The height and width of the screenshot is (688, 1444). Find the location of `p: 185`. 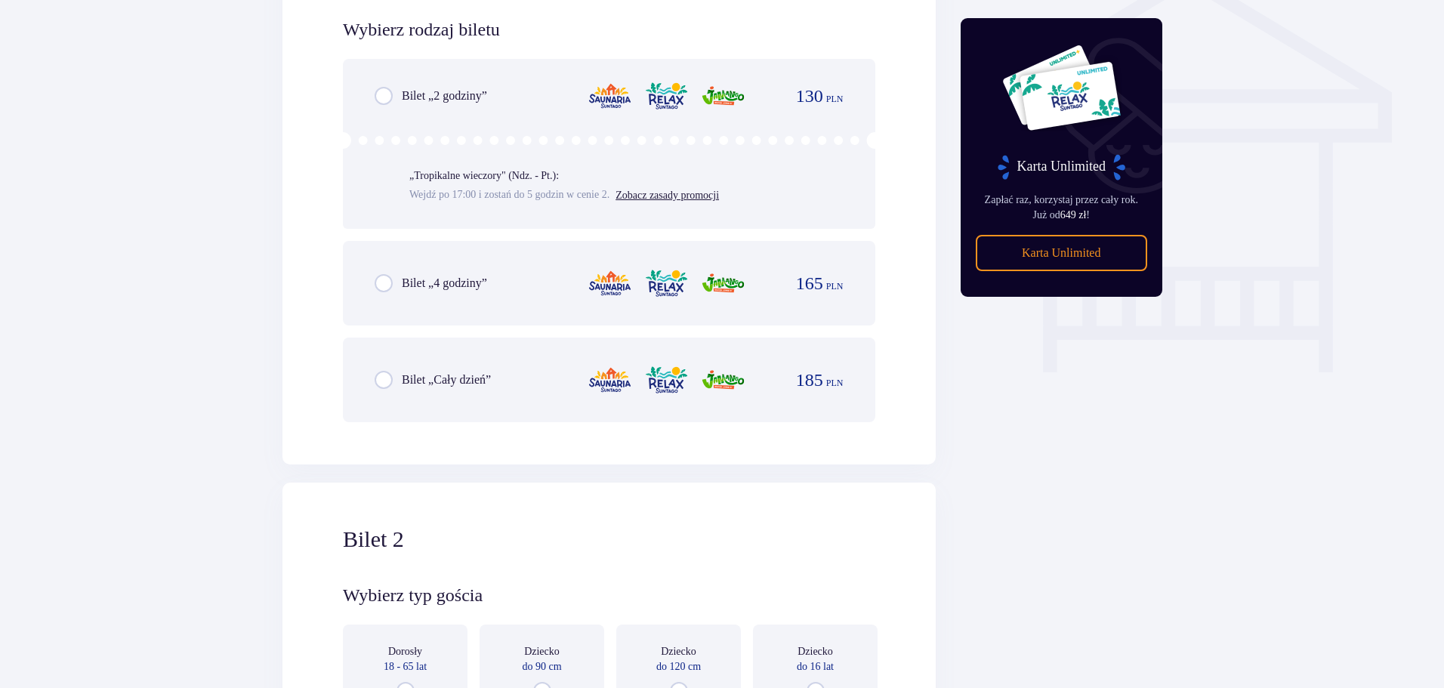

p: 185 is located at coordinates (810, 380).